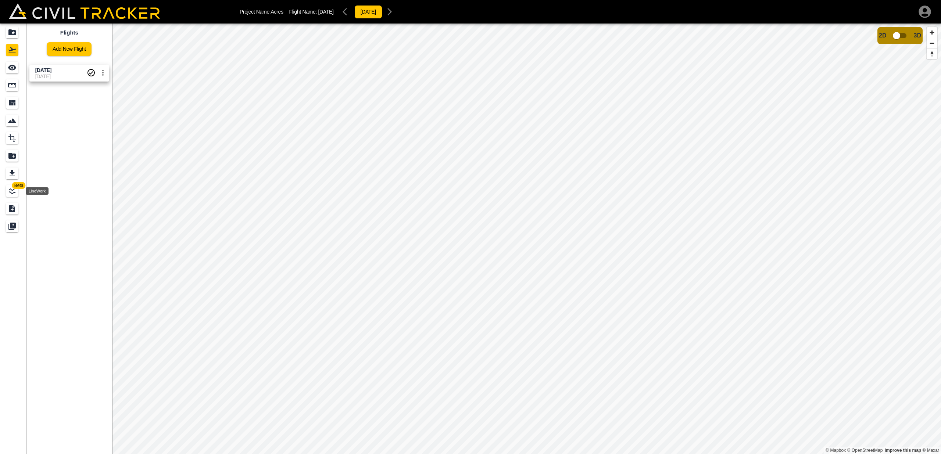 This screenshot has height=454, width=941. I want to click on div: LineWork, so click(37, 191).